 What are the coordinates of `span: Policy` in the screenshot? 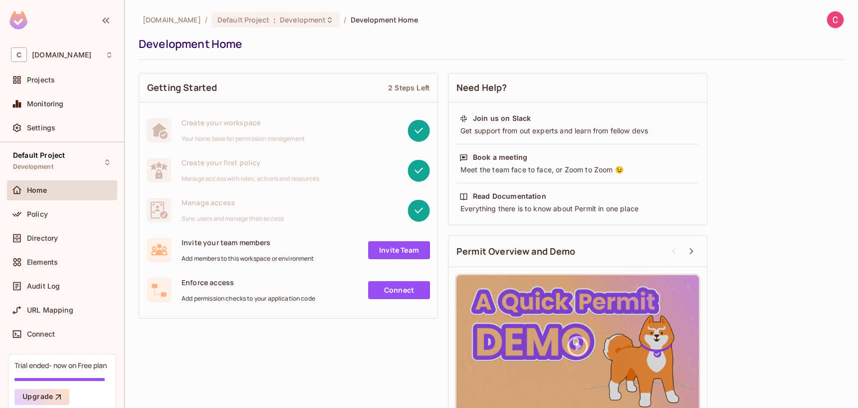 It's located at (37, 214).